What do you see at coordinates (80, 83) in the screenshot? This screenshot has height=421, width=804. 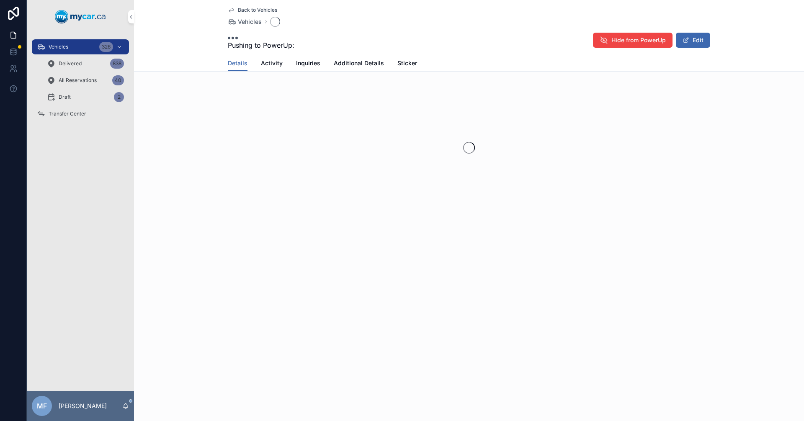 I see `div: scrollable content` at bounding box center [80, 83].